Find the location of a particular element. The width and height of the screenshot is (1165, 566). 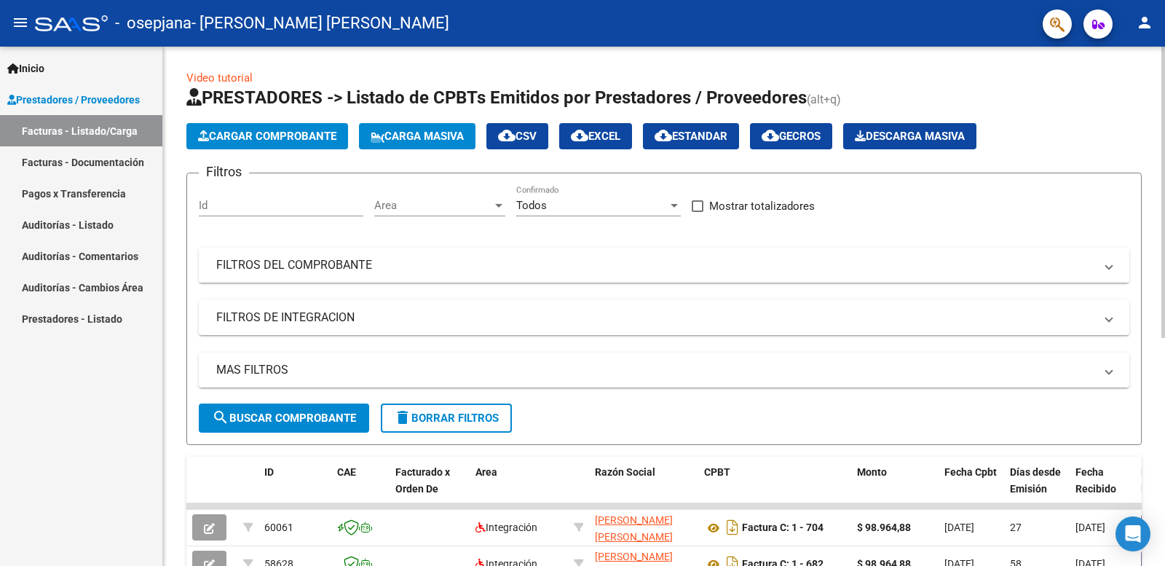

button: Carga Masiva is located at coordinates (417, 136).